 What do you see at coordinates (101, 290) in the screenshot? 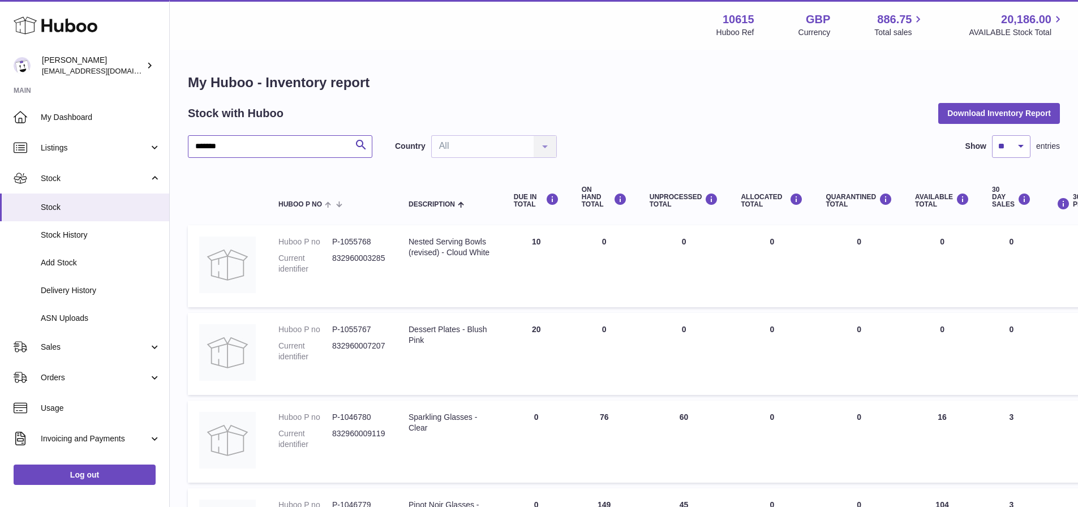
I see `span: Delivery History` at bounding box center [101, 290].